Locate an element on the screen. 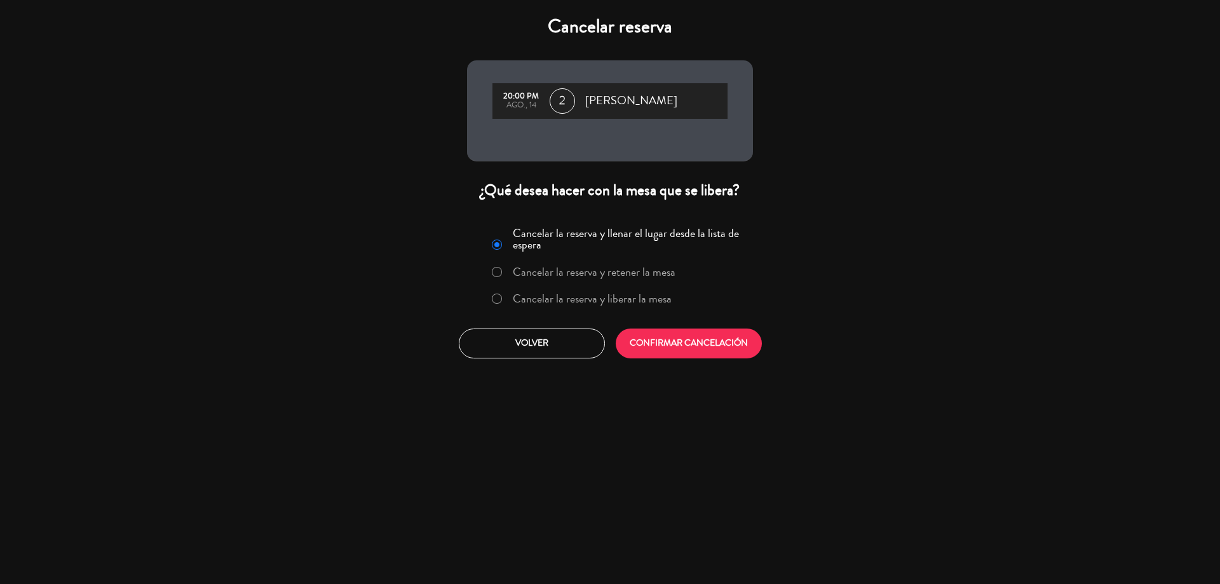 This screenshot has height=584, width=1220. label: Cancelar la reserva y llenar el lugar desde la lista de espera is located at coordinates (629, 239).